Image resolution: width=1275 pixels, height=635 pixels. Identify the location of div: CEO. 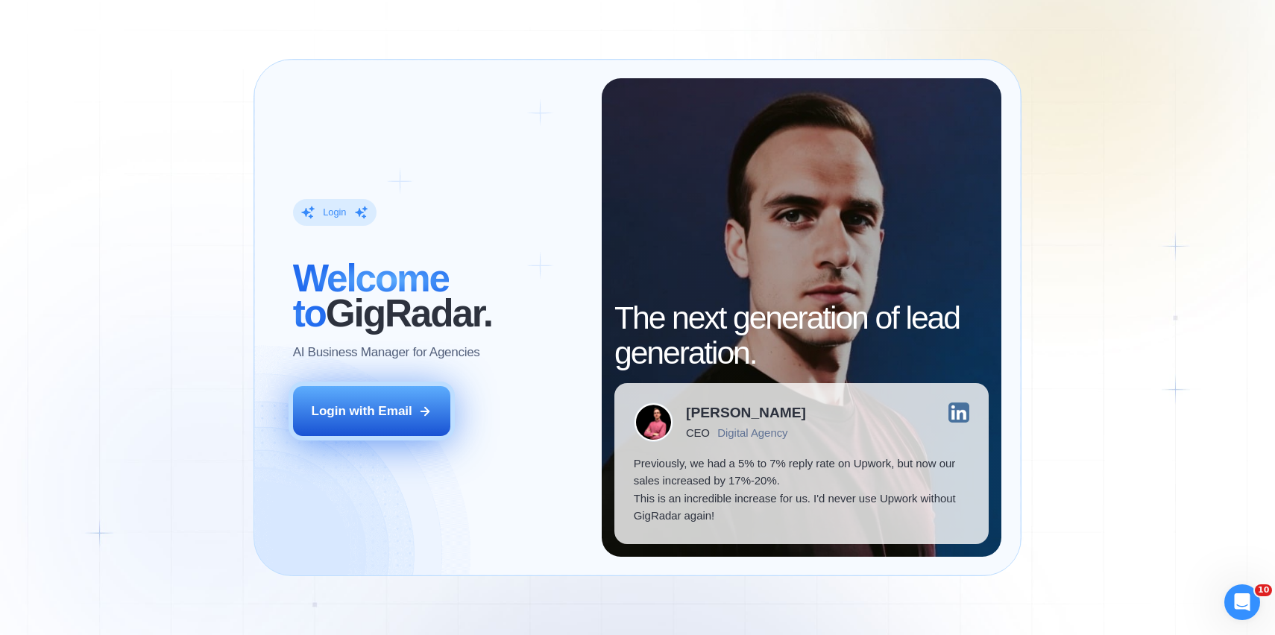
(697, 432).